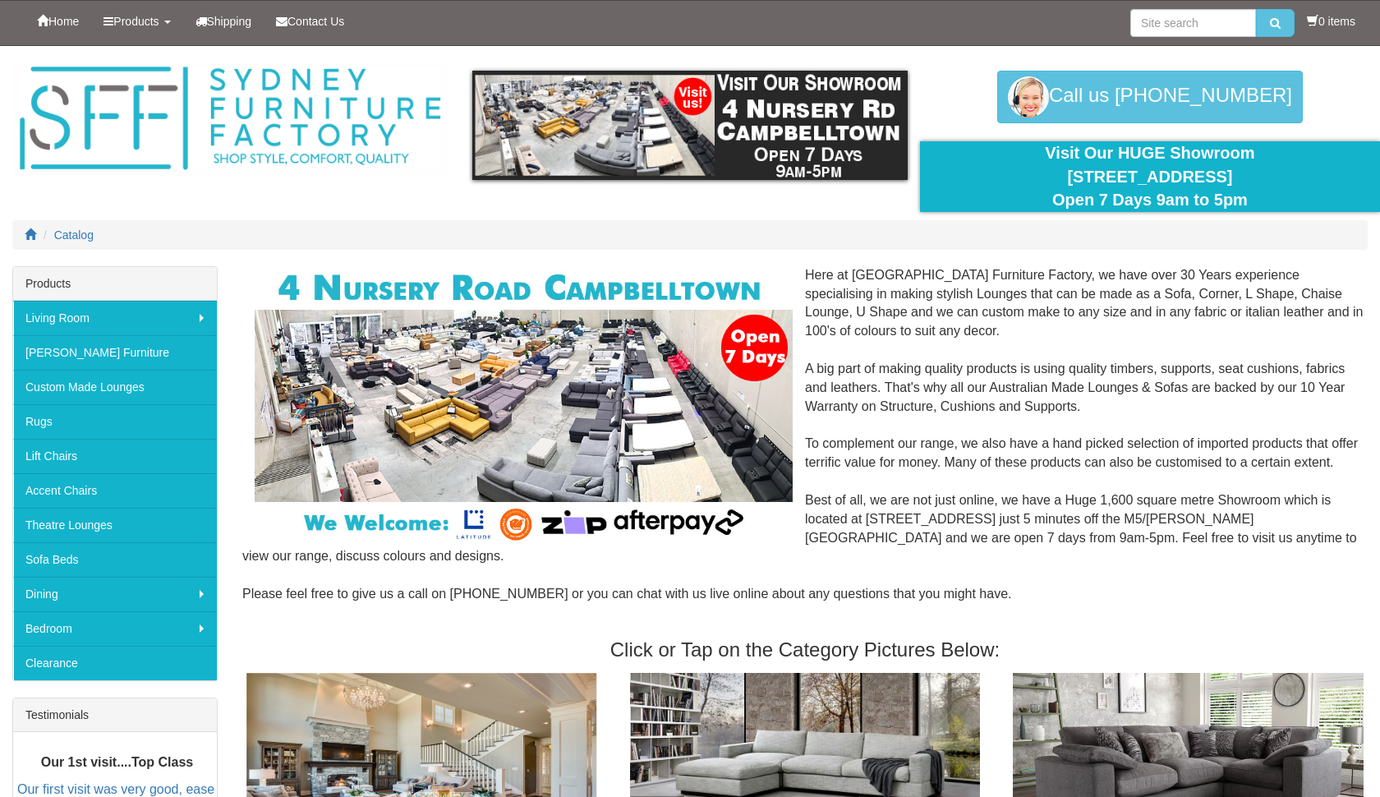 This screenshot has width=1380, height=797. I want to click on a: Bedroom, so click(115, 628).